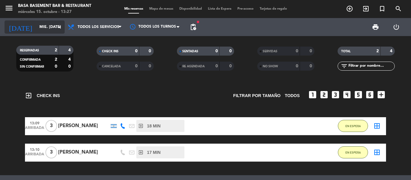 The width and height of the screenshot is (411, 180). I want to click on input: Filtrar por nombre..., so click(371, 66).